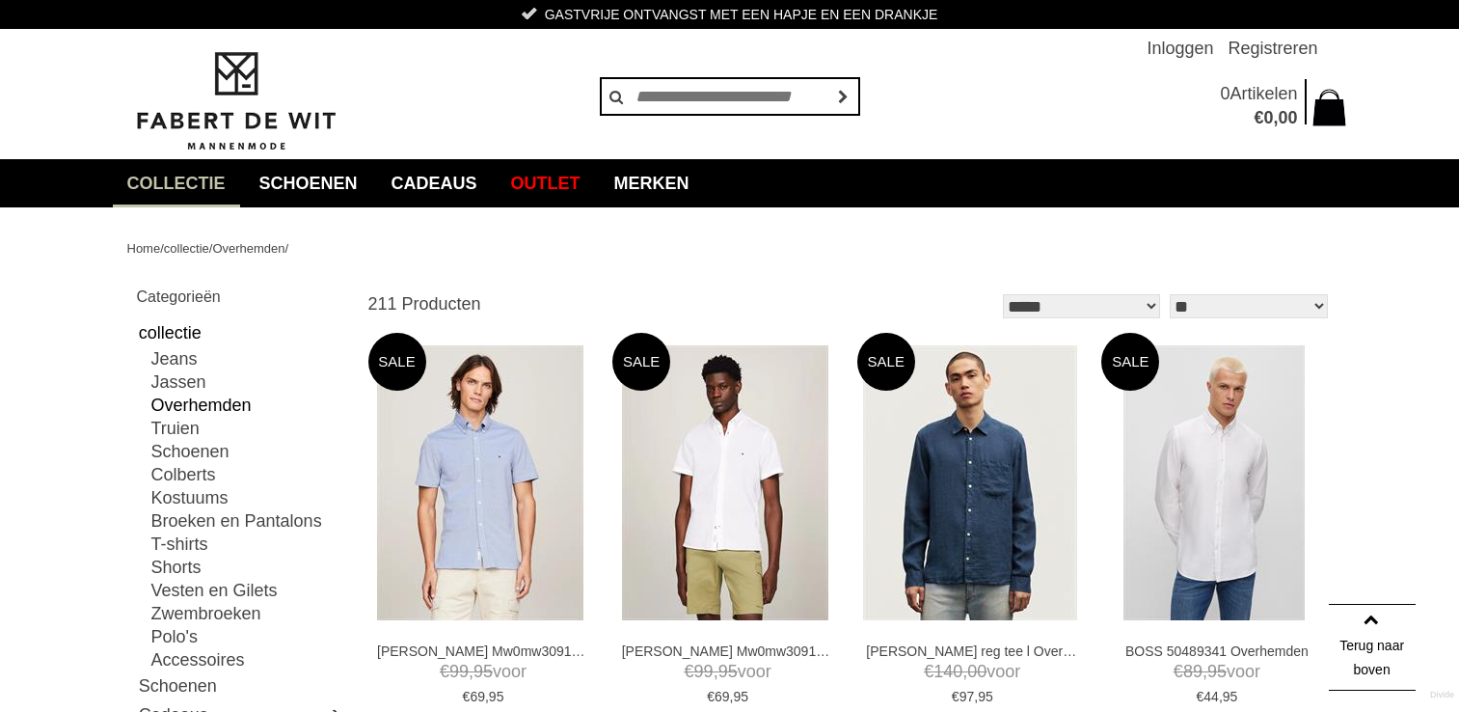 Image resolution: width=1459 pixels, height=712 pixels. I want to click on span: 211 Producten, so click(424, 304).